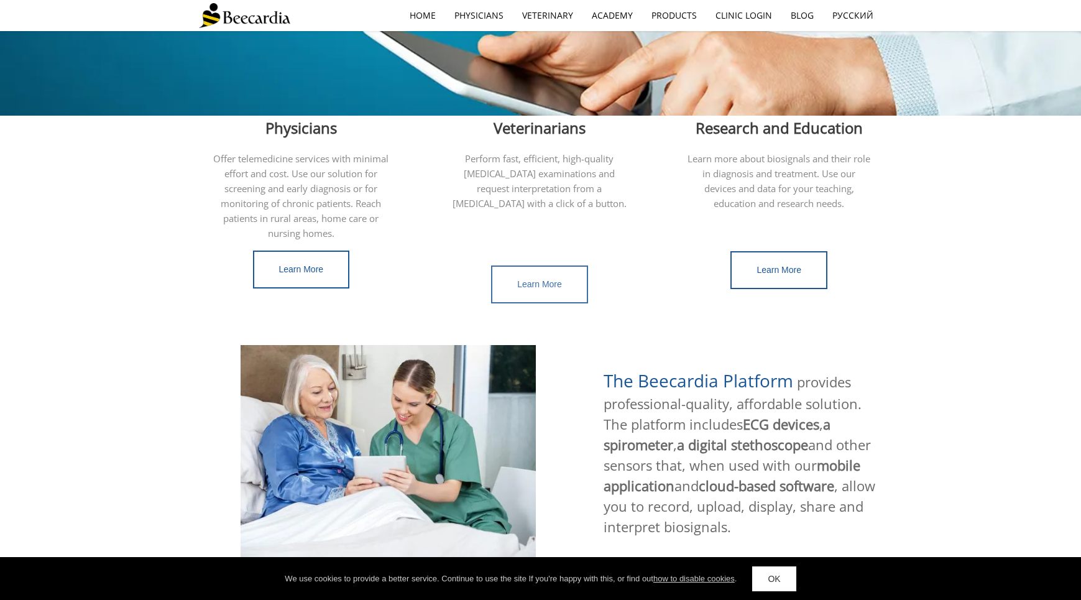 The image size is (1081, 600). Describe the element at coordinates (301, 127) in the screenshot. I see `span: Physicians` at that location.